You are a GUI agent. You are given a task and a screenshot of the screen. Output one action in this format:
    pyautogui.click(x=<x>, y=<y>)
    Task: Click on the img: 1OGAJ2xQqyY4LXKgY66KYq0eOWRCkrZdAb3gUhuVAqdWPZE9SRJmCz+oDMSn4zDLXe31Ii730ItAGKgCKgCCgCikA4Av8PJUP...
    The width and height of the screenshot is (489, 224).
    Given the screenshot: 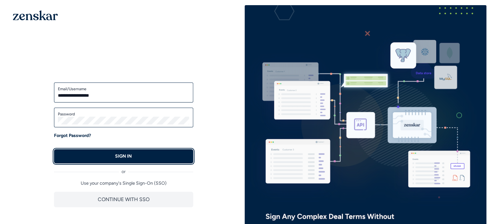 What is the action you would take?
    pyautogui.click(x=35, y=15)
    